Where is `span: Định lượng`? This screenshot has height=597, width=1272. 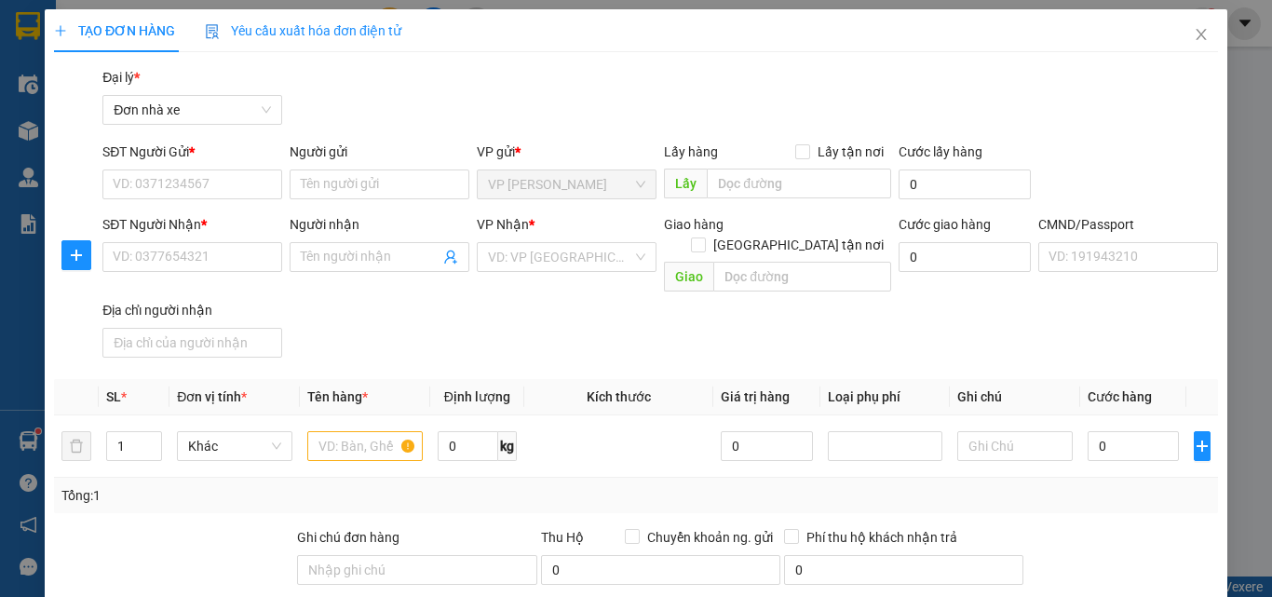 span: Định lượng is located at coordinates (477, 397).